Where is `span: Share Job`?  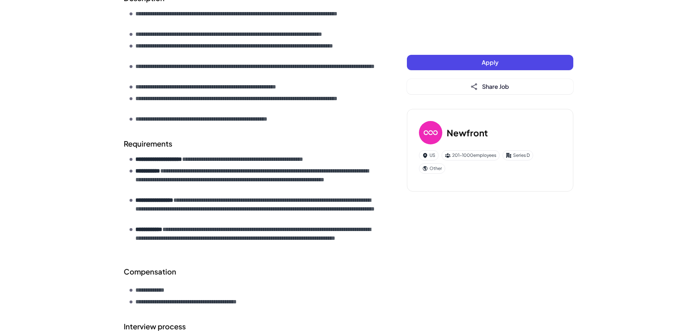
span: Share Job is located at coordinates (496, 86).